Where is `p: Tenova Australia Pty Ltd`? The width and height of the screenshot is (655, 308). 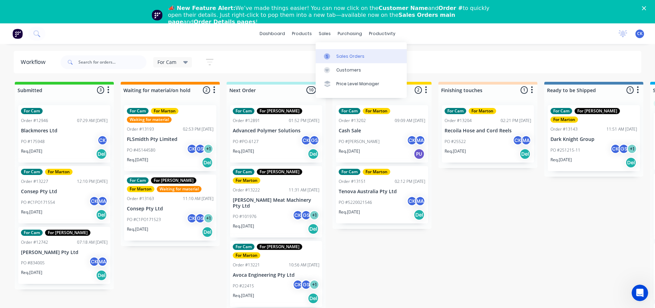 p: Tenova Australia Pty Ltd is located at coordinates (382, 192).